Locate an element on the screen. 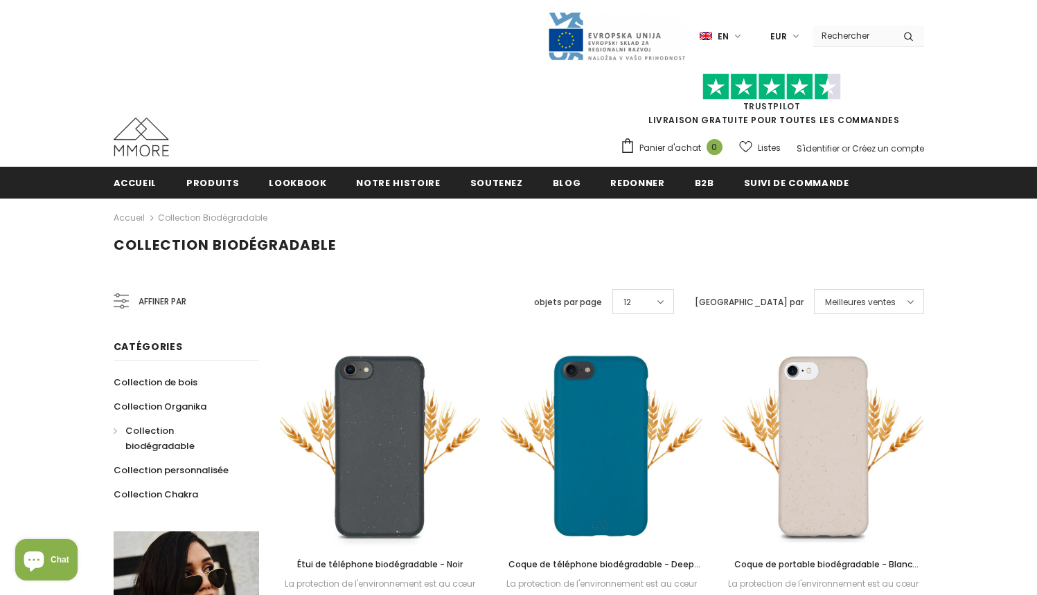 The height and width of the screenshot is (595, 1037). span: Listes is located at coordinates (769, 148).